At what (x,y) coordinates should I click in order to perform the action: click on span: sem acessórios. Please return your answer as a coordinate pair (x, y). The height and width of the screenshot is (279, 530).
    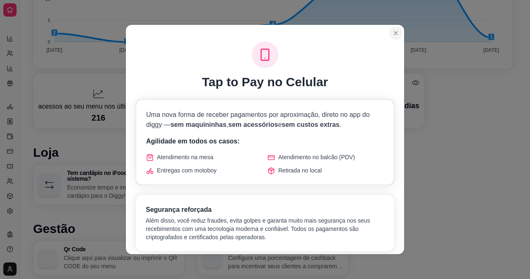
    Looking at the image, I should click on (253, 124).